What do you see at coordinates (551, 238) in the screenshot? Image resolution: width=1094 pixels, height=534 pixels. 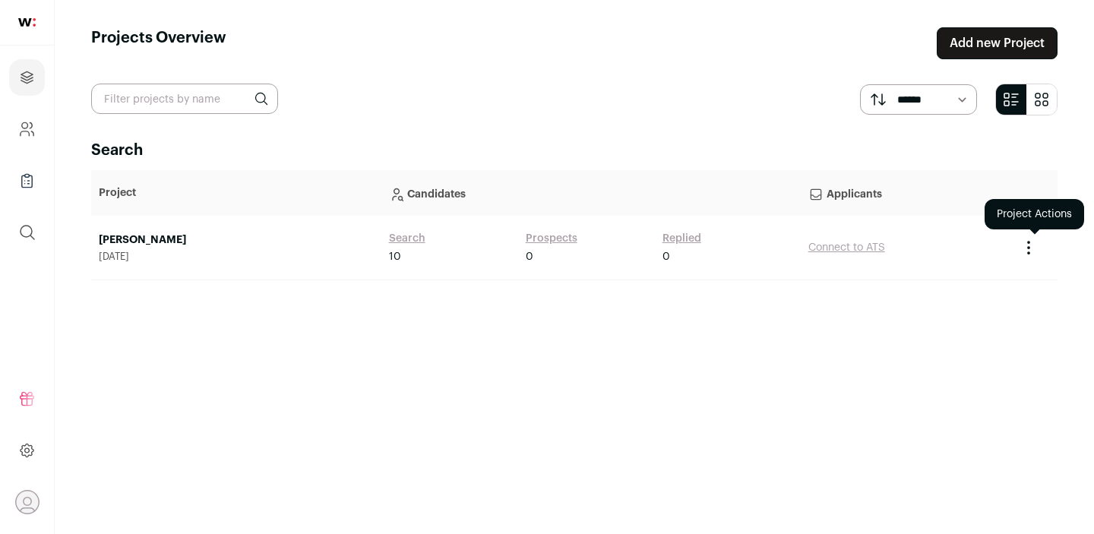 I see `a: Prospects` at bounding box center [551, 238].